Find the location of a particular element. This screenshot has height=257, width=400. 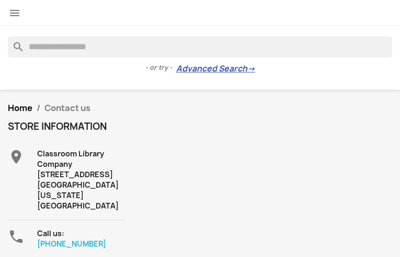

i: search is located at coordinates (14, 43).